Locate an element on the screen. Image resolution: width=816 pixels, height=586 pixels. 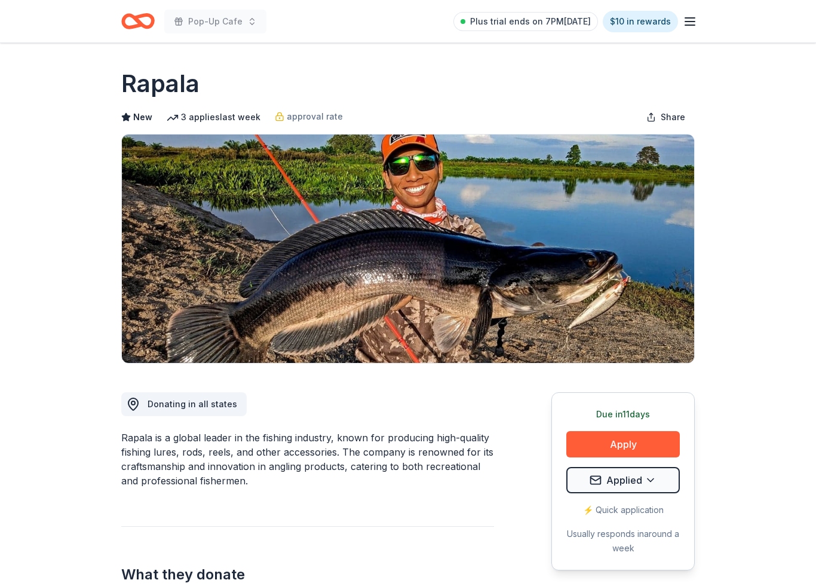
span: Pop-Up Cafe is located at coordinates (215, 22).